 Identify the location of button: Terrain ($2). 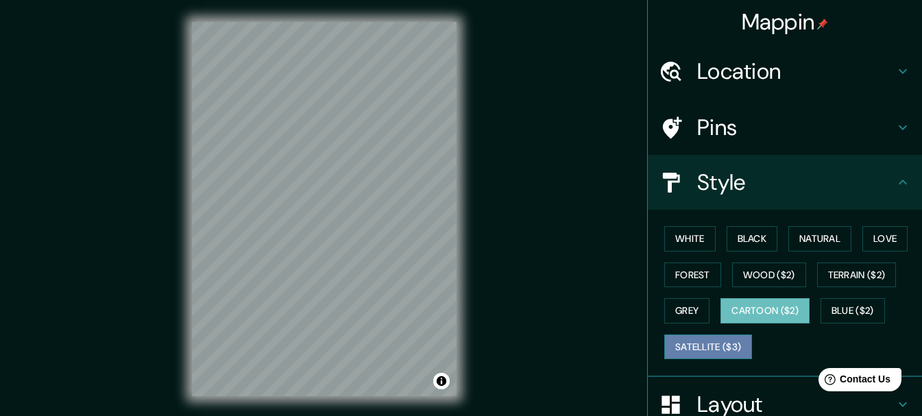
(857, 275).